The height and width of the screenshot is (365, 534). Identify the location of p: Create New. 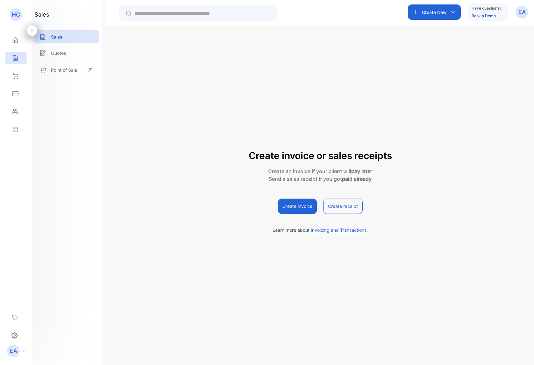
(435, 12).